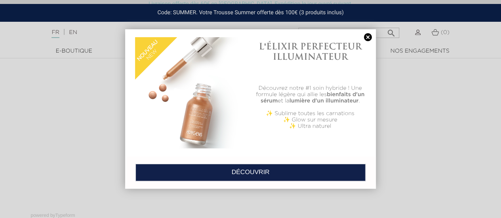  What do you see at coordinates (313, 98) in the screenshot?
I see `b: bienfaits d'un sérum` at bounding box center [313, 98].